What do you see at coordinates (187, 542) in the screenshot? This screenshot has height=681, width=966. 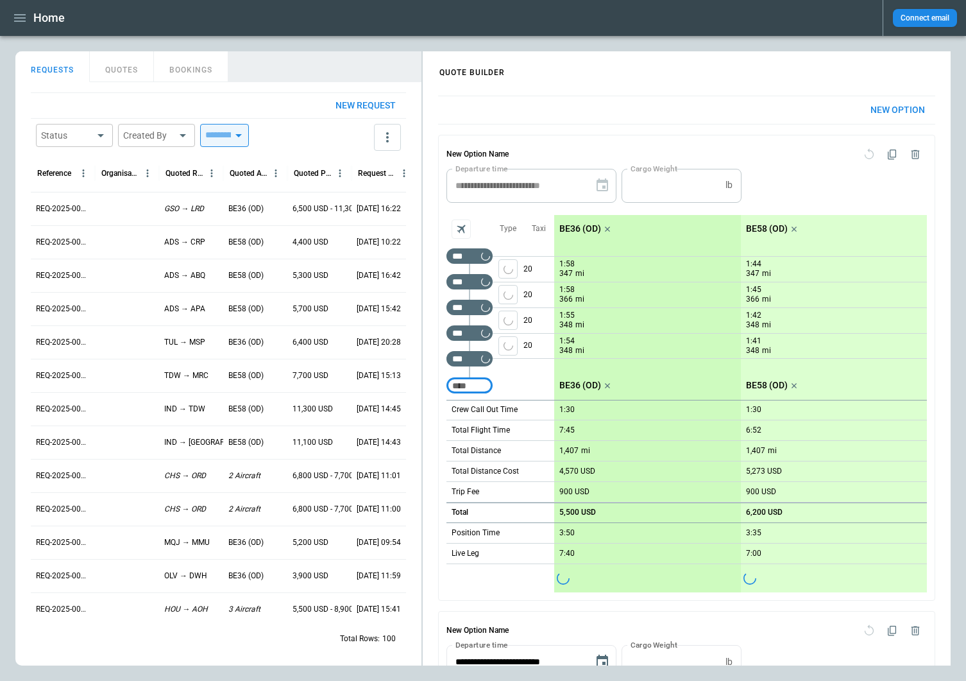 I see `p: MQJ → MMU` at bounding box center [187, 542].